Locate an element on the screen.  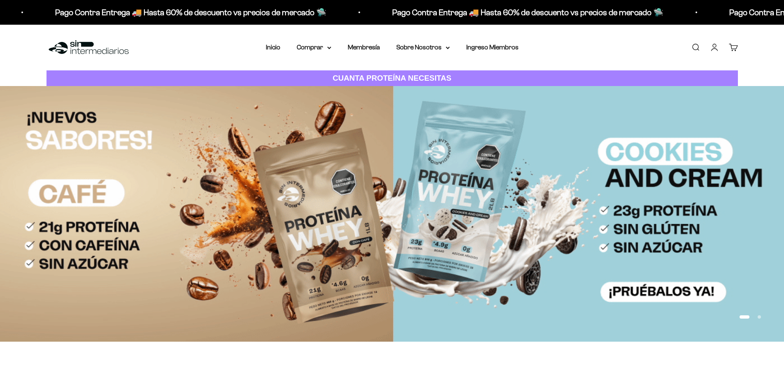
summary: Comprar is located at coordinates (314, 47).